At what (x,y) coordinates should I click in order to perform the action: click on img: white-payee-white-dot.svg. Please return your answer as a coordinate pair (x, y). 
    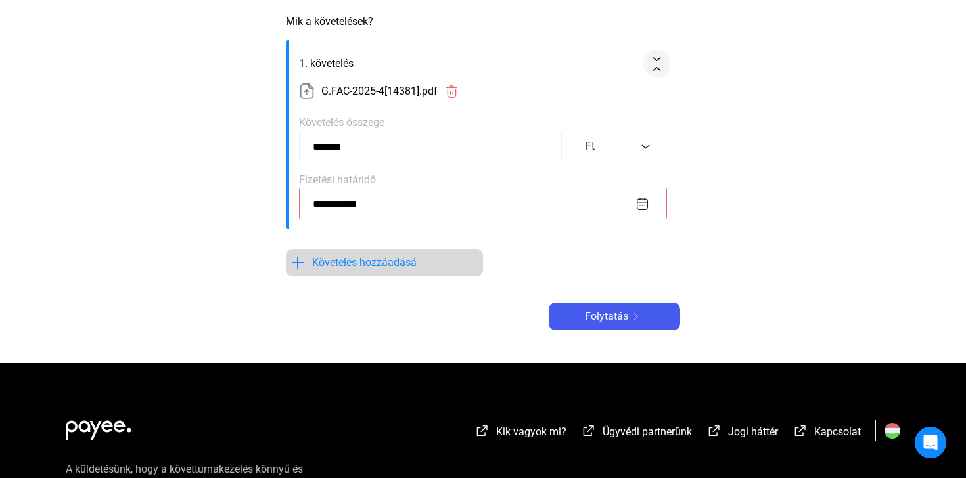
    Looking at the image, I should click on (99, 426).